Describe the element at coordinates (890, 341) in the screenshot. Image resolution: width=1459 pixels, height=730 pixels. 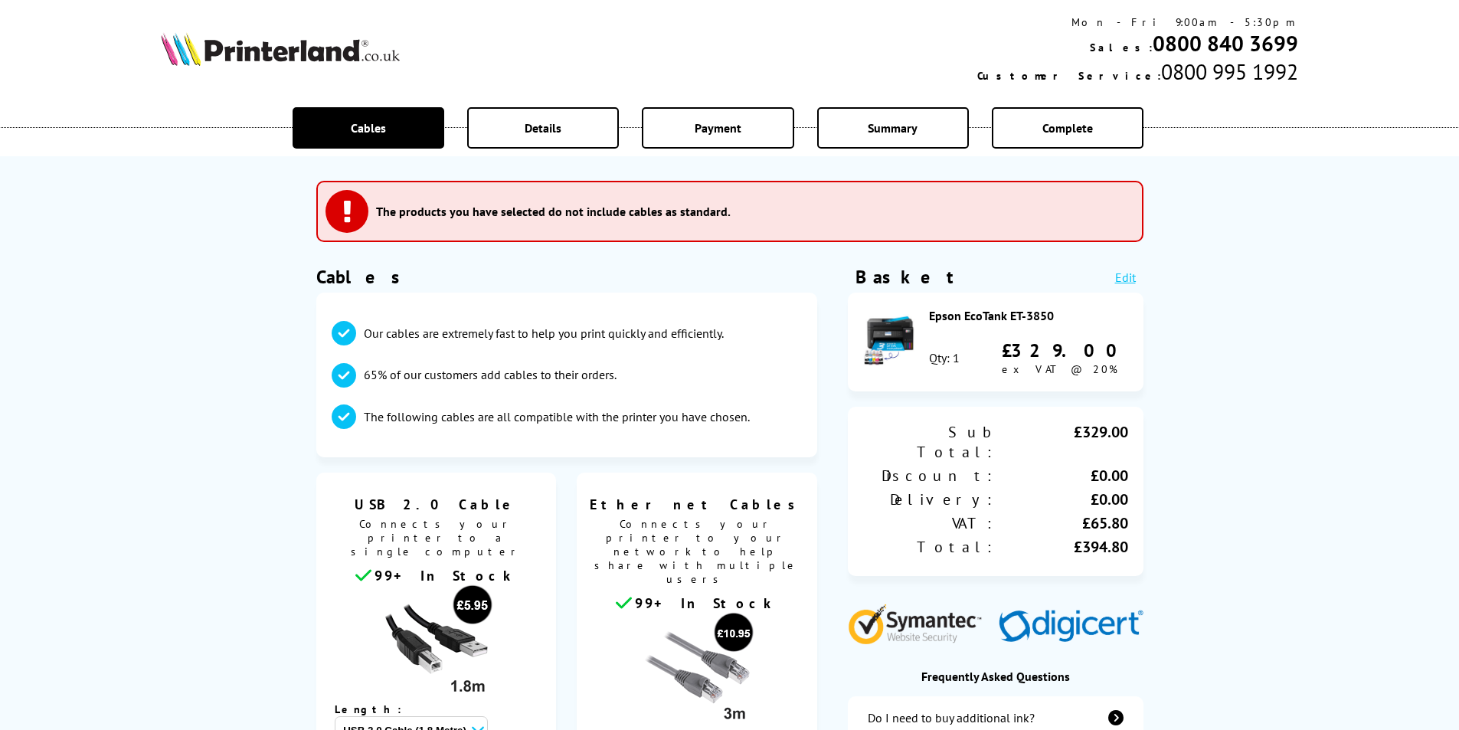
I see `img: Epson EcoTank ET-3850` at that location.